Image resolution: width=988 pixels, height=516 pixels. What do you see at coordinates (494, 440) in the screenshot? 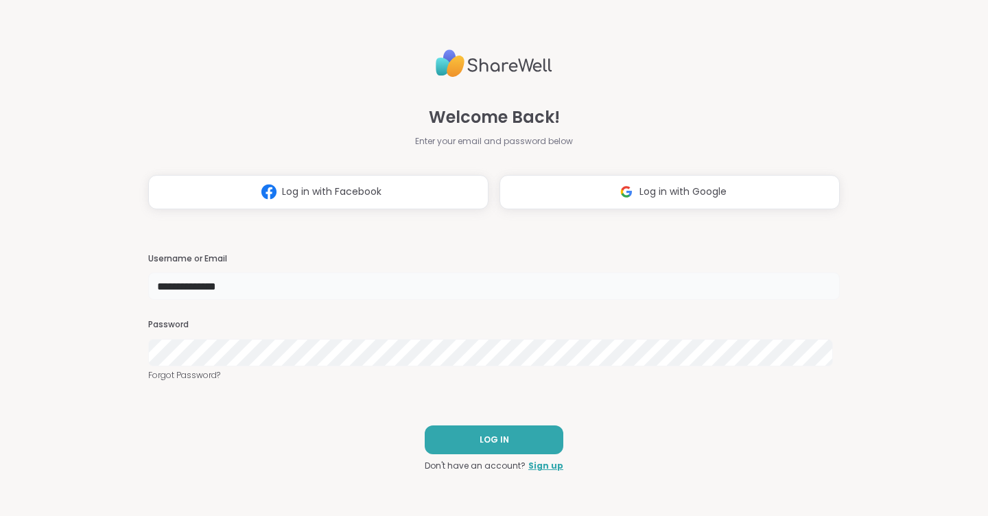
I see `span: LOG IN` at bounding box center [494, 440].